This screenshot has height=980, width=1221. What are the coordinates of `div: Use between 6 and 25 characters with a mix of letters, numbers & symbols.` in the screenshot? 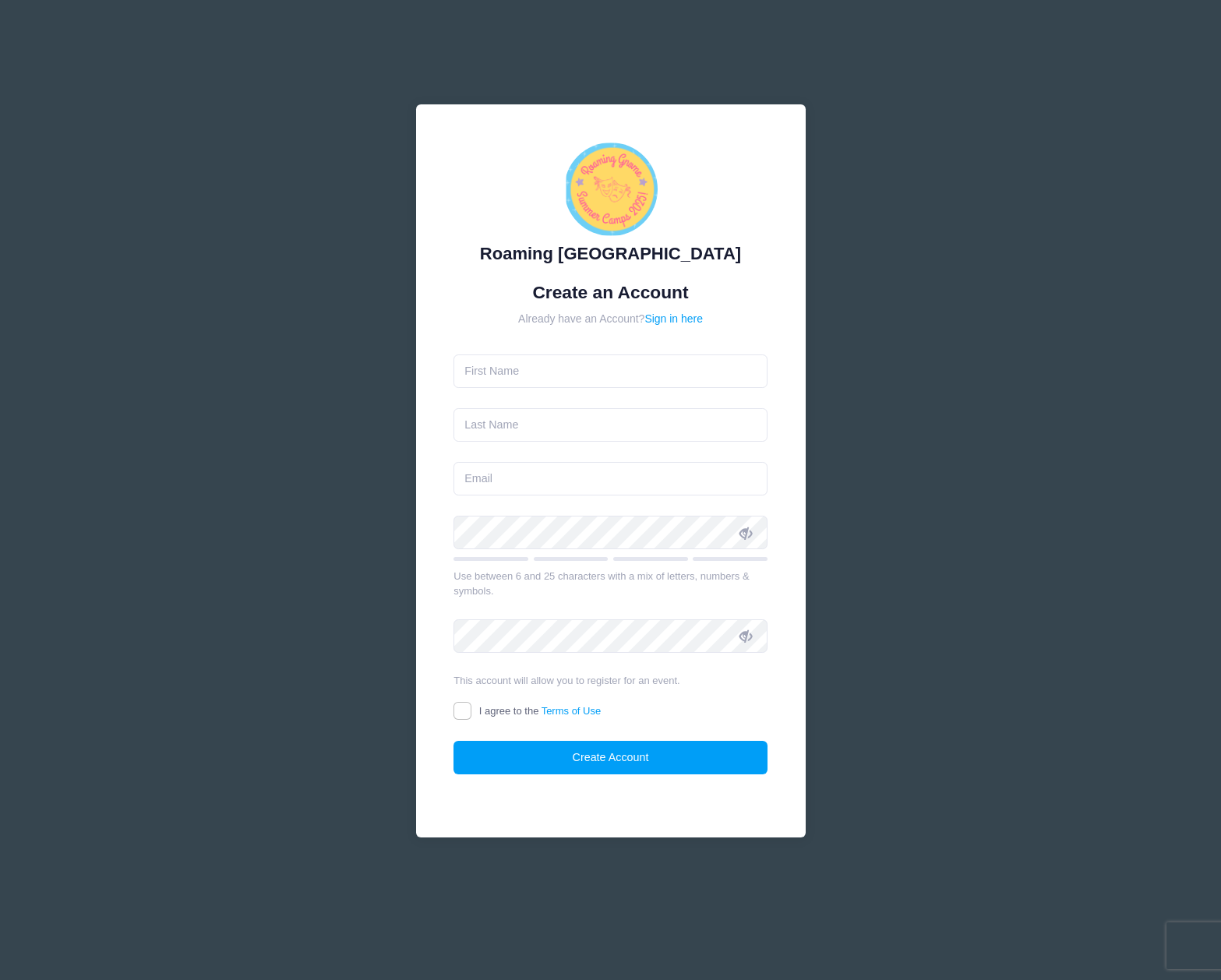 It's located at (610, 584).